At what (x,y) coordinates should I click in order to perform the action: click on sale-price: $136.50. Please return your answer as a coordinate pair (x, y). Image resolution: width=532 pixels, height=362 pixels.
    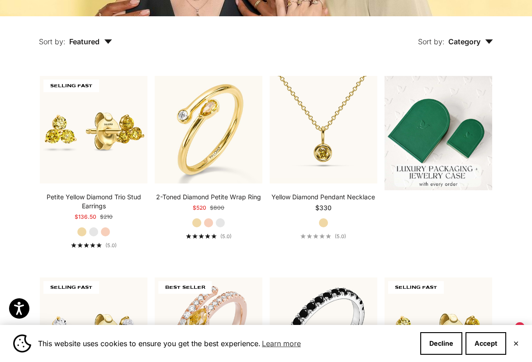
    Looking at the image, I should click on (85, 217).